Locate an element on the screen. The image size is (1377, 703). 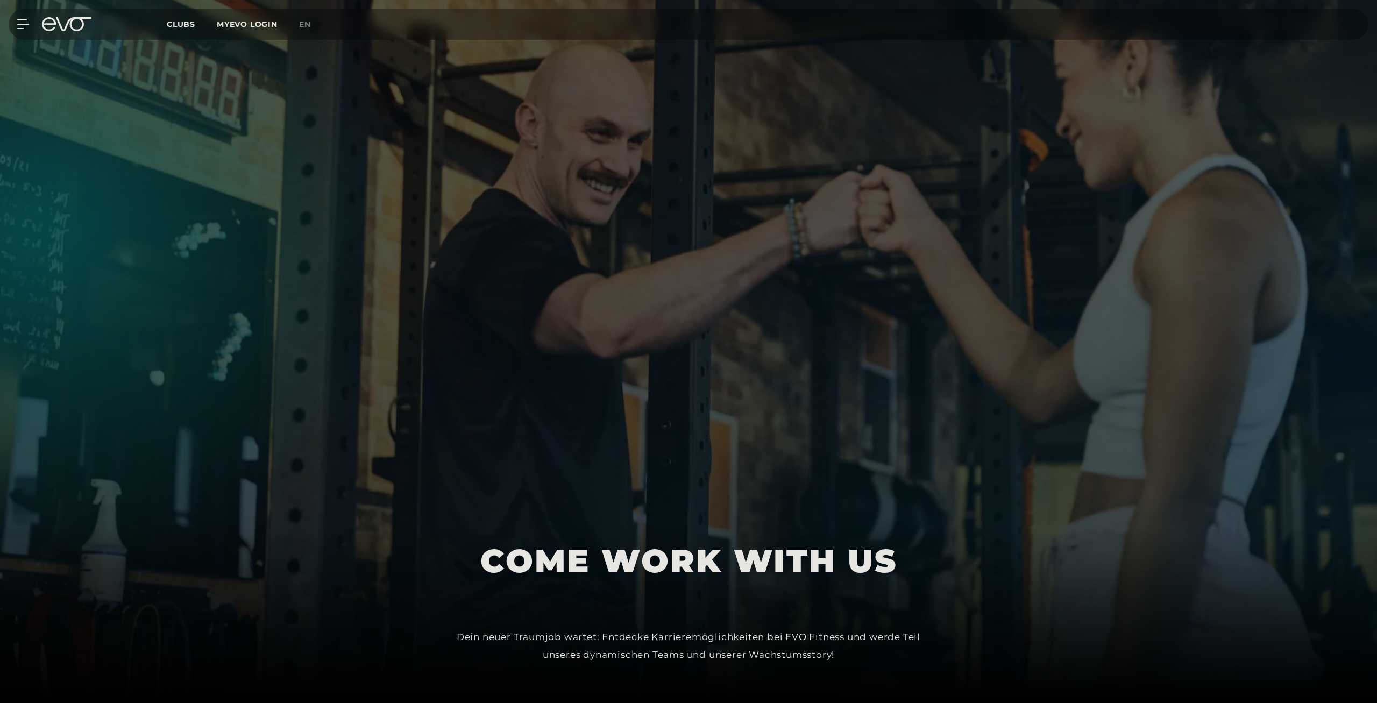
a: Clubs is located at coordinates (191, 24).